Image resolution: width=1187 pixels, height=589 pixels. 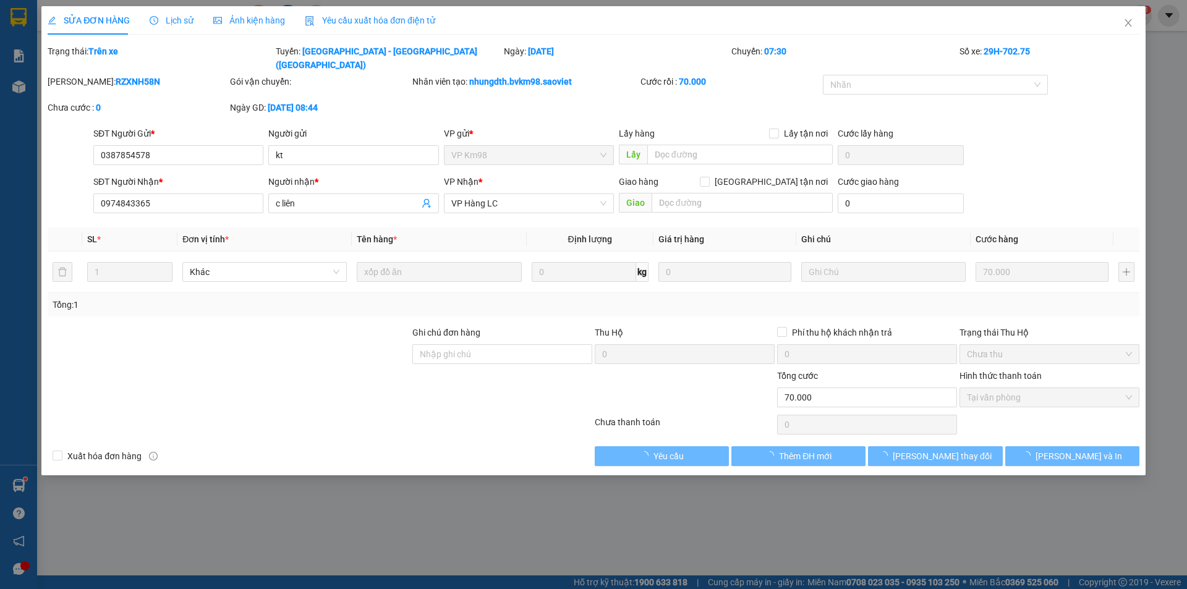 What do you see at coordinates (1049, 354) in the screenshot?
I see `span: Chưa thu` at bounding box center [1049, 354].